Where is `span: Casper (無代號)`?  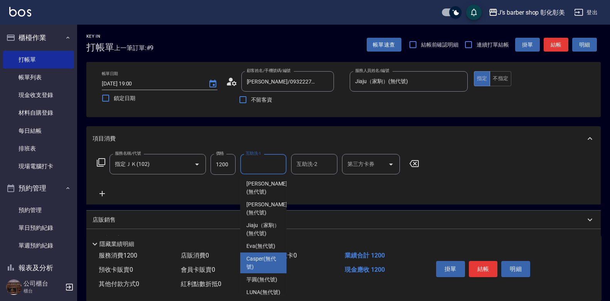
span: Casper (無代號) is located at coordinates (263, 263).